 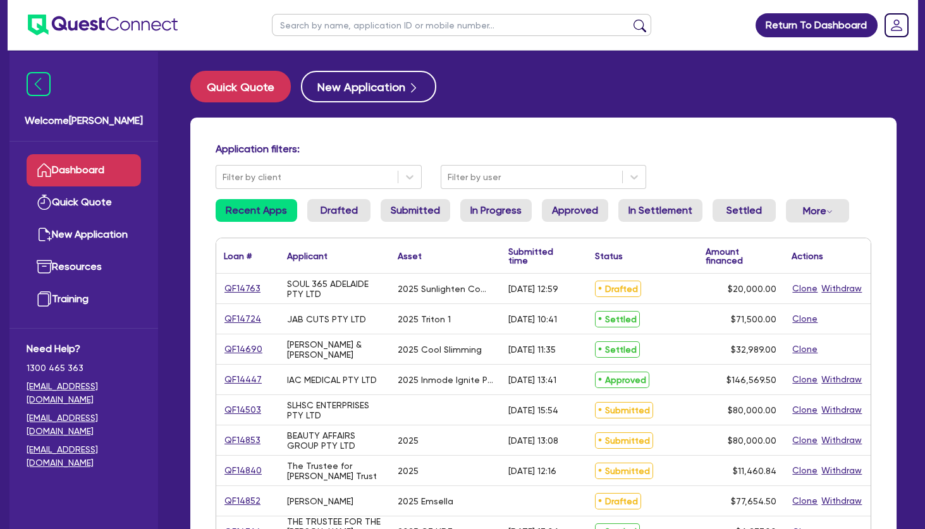 I want to click on a: In Progress, so click(x=496, y=211).